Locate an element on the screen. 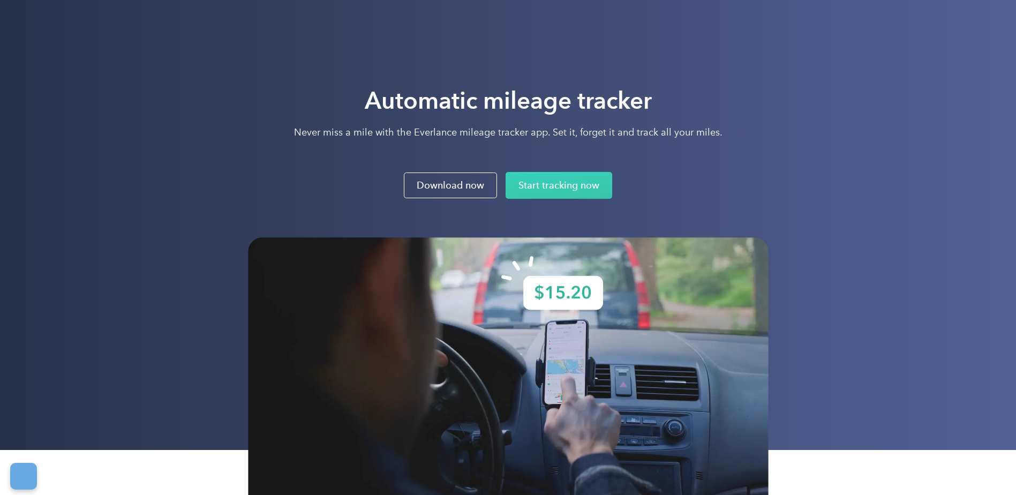 The height and width of the screenshot is (495, 1016). a: Start tracking now is located at coordinates (559, 185).